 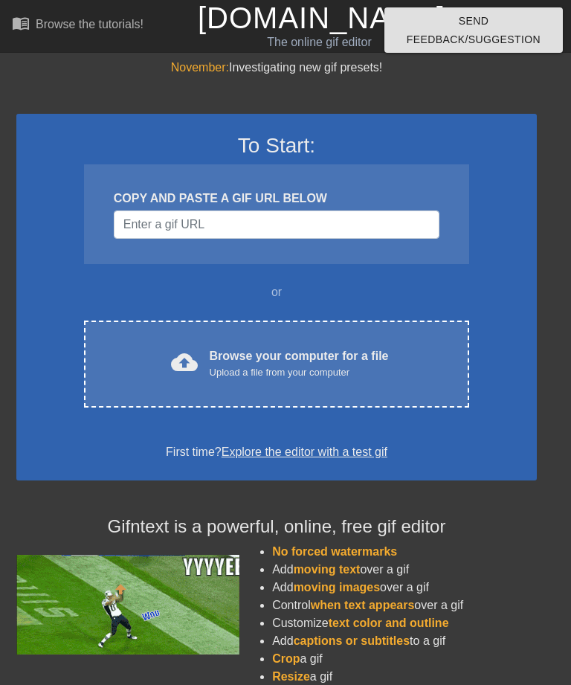 What do you see at coordinates (277, 225) in the screenshot?
I see `input: Username` at bounding box center [277, 225].